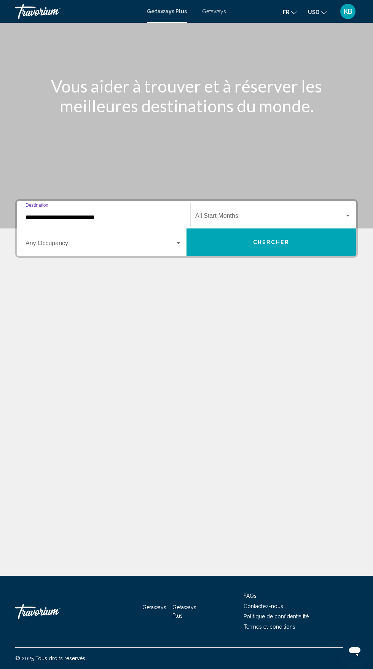 The height and width of the screenshot is (669, 373). I want to click on h1: Vous aider à trouver et à réserver les meilleures destinations du monde., so click(186, 96).